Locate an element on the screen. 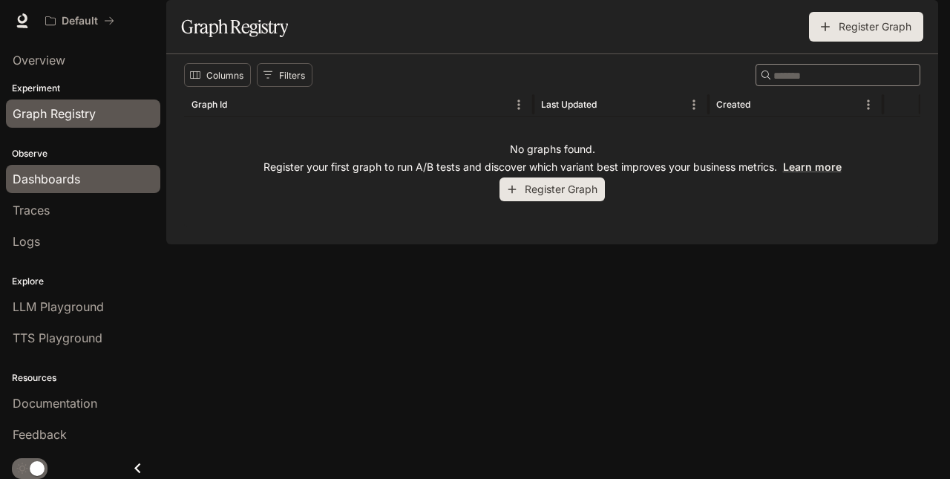 This screenshot has height=479, width=950. h1: Graph Registry is located at coordinates (234, 27).